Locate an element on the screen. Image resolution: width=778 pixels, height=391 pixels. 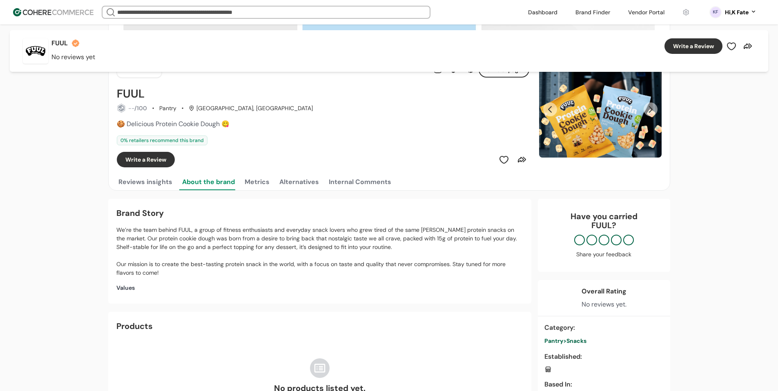
span: Pantry is located at coordinates (554, 341).